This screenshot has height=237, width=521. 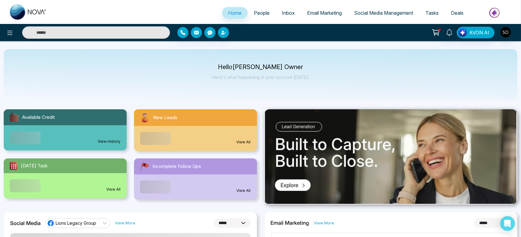 What do you see at coordinates (432, 13) in the screenshot?
I see `span: Tasks` at bounding box center [432, 13].